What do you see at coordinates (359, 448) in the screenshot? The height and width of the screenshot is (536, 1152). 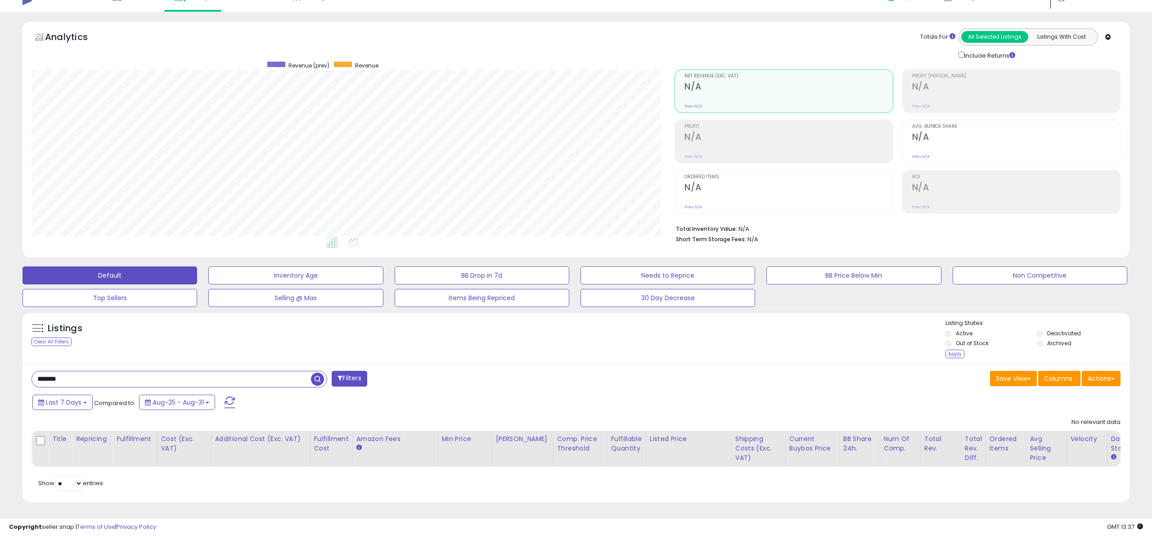 I see `small: Amazon Fees.` at bounding box center [359, 448].